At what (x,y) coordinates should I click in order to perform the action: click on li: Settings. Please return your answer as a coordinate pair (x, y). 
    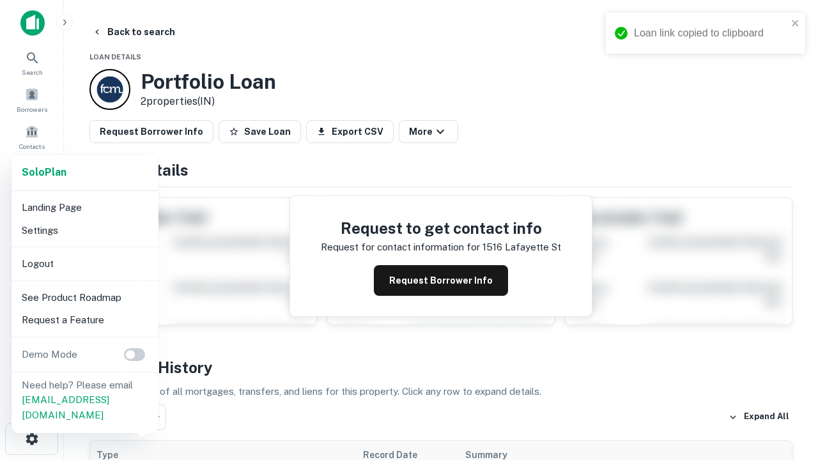
    Looking at the image, I should click on (85, 231).